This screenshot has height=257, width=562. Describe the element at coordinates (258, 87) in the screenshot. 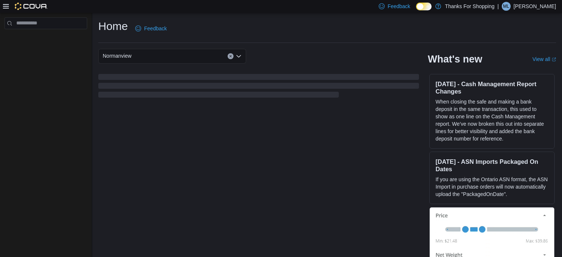

I see `span: Loading` at that location.